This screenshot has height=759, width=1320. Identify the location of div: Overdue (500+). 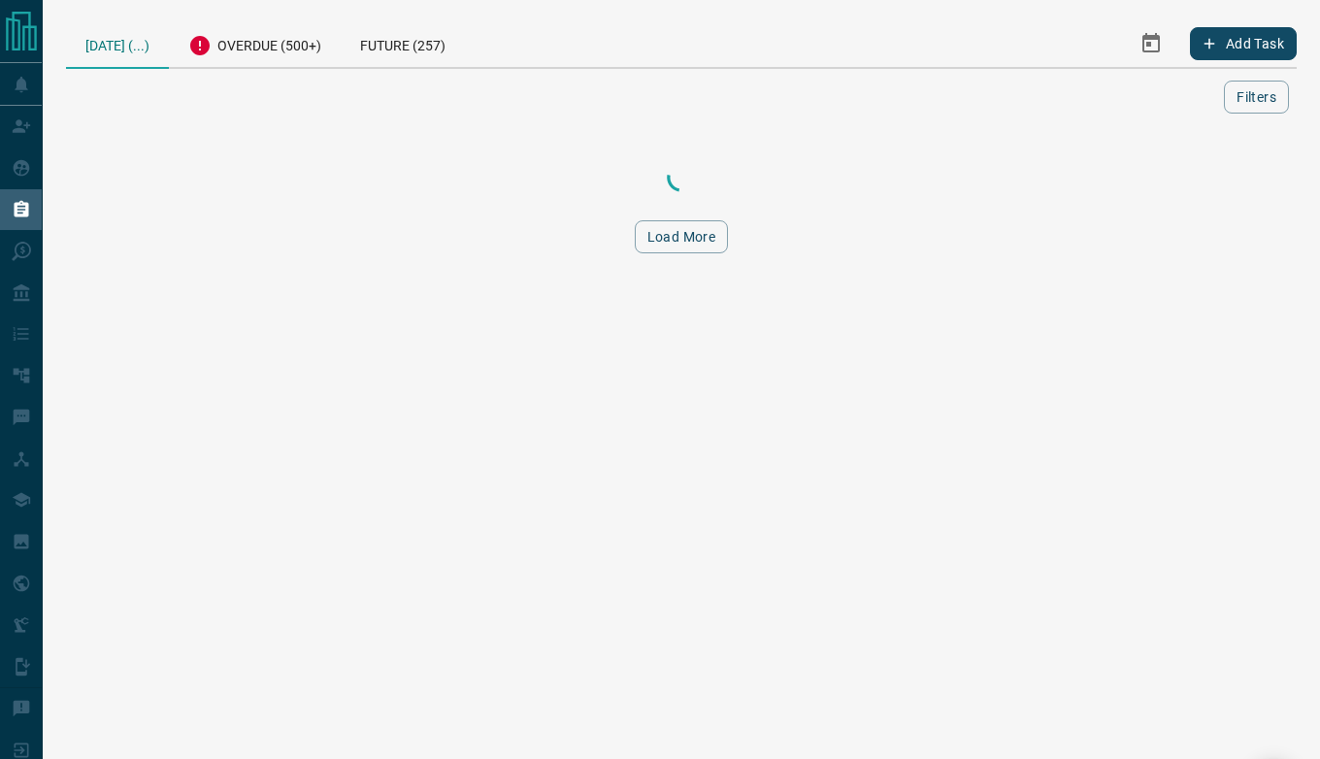
(254, 43).